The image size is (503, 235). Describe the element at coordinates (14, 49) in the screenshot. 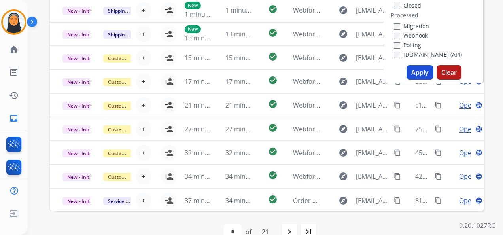

I see `mat-icon: home` at that location.